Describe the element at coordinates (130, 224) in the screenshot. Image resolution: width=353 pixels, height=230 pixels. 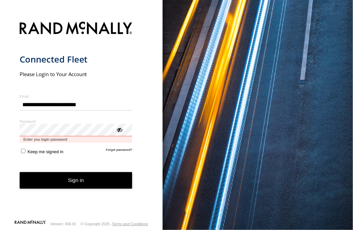
I see `a: Terms and Conditions` at that location.